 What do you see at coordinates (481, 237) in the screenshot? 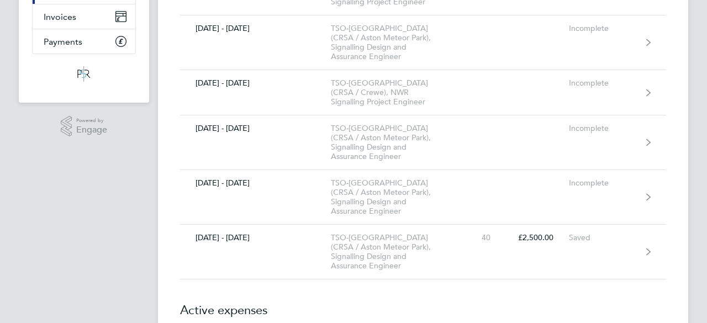
I see `div: 40` at bounding box center [481, 237].